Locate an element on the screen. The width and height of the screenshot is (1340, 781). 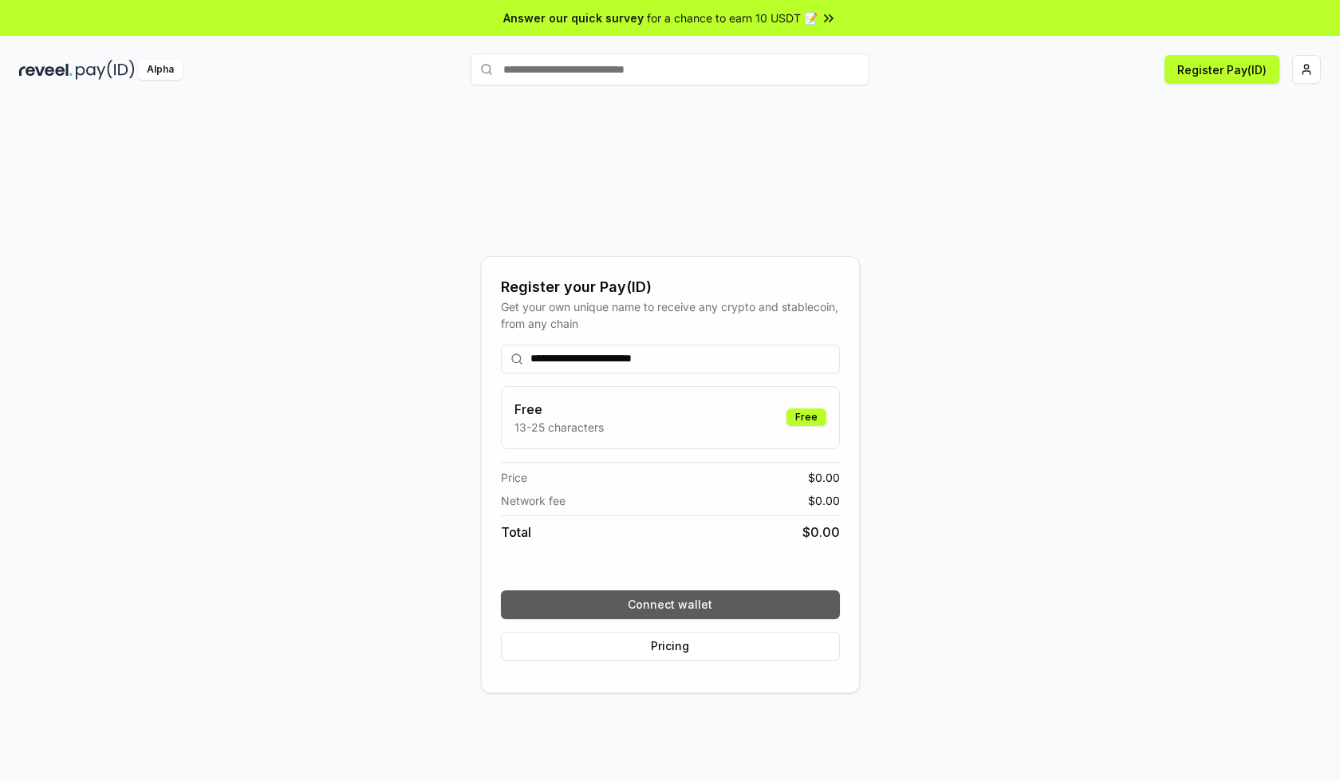
span: Price is located at coordinates (514, 477).